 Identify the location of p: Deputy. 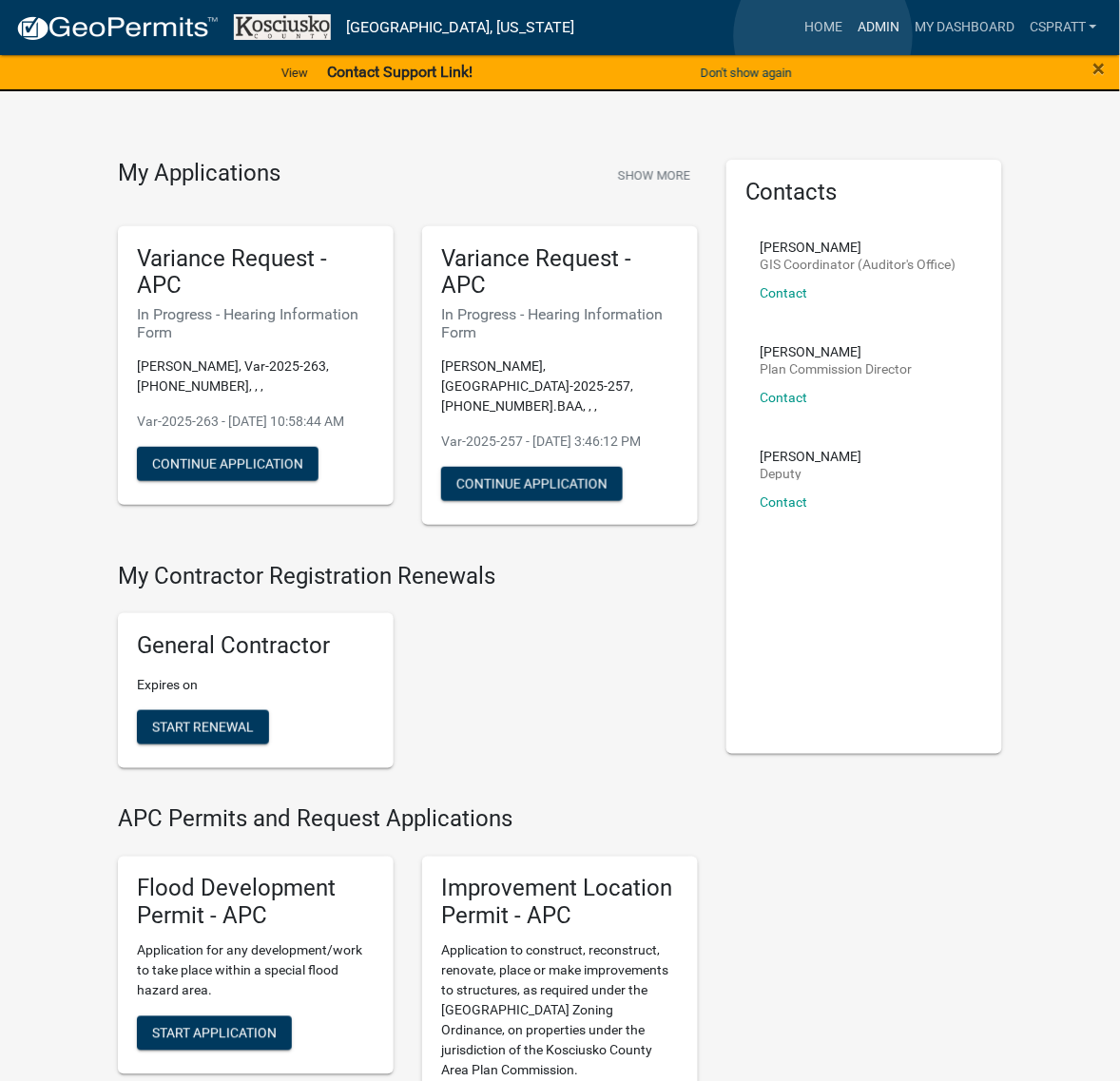
(811, 474).